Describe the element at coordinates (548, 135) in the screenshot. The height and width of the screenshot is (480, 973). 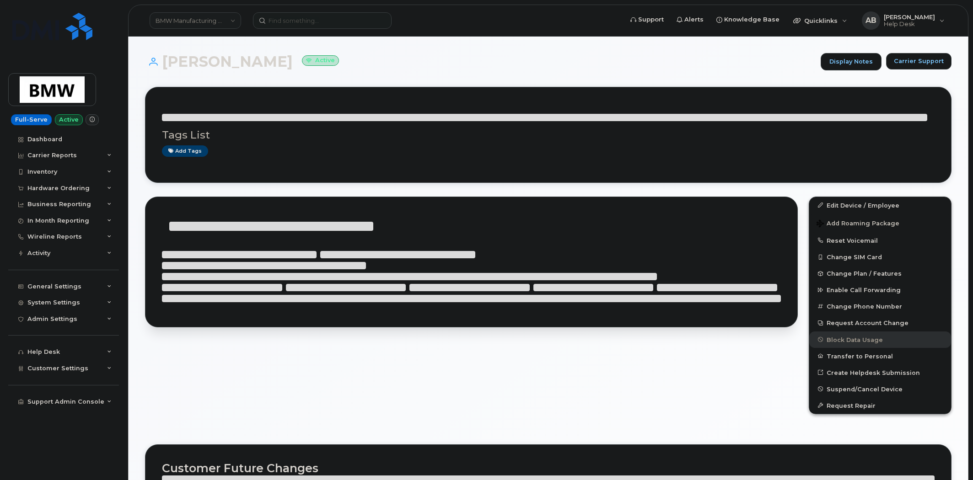
I see `h3: Tags List` at that location.